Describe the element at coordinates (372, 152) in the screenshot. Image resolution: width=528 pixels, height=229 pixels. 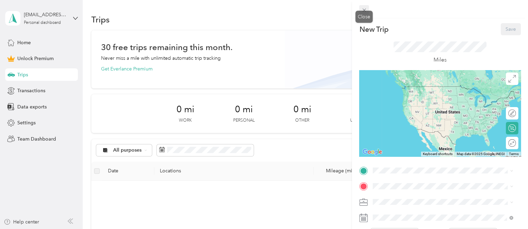
I see `a: Open this area in Google Maps (opens a new window)` at that location.